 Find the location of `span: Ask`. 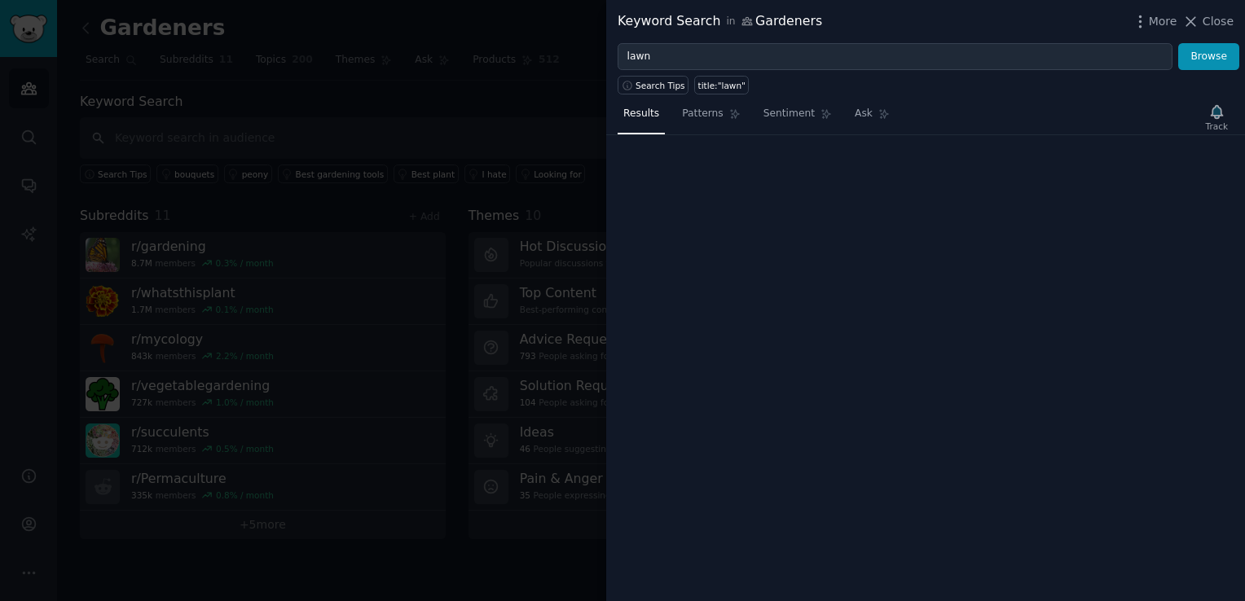

span: Ask is located at coordinates (864, 114).